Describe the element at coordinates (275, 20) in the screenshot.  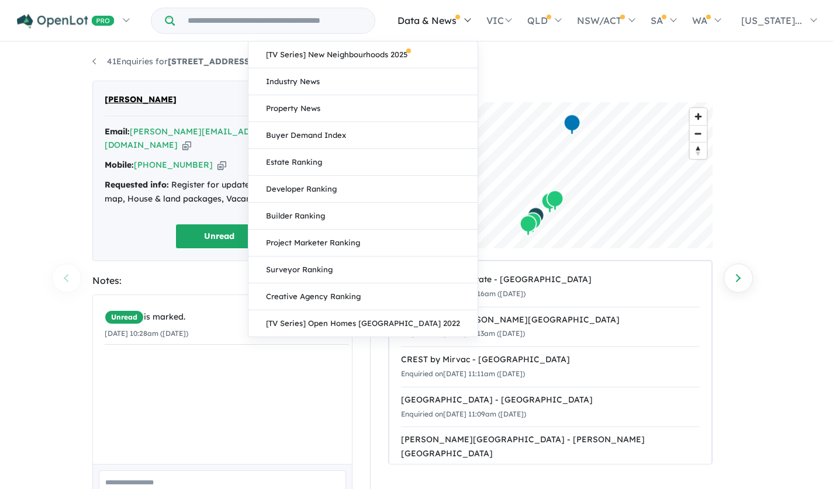
I see `input: Try estate name, suburb, builder or developer` at that location.